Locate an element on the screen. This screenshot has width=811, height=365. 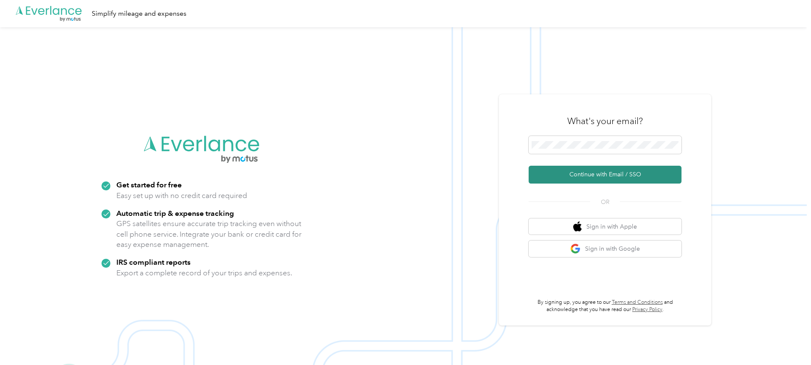
a: Privacy Policy is located at coordinates (647, 309).